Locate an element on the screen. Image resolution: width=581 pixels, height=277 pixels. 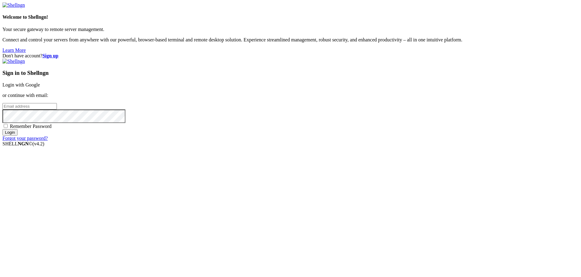
a: Forgot your password? is located at coordinates (25, 138).